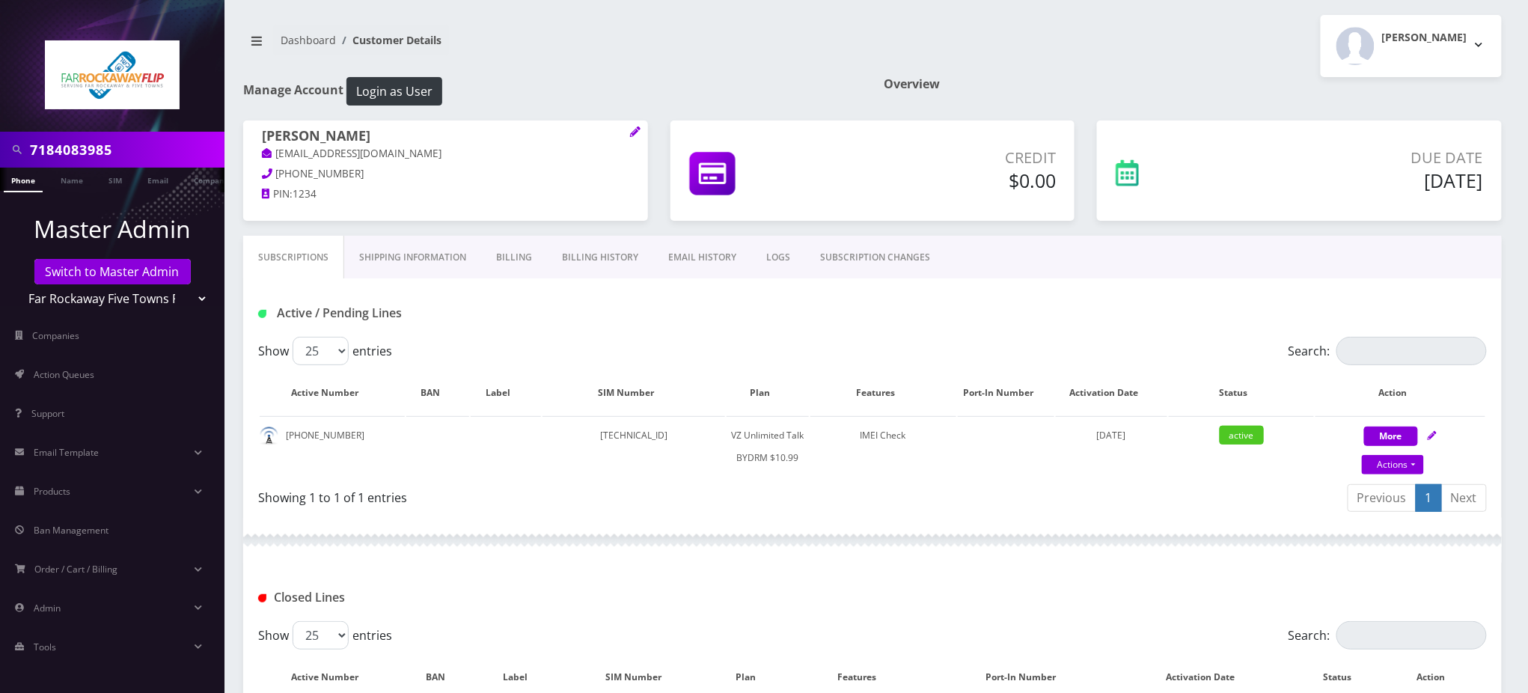  What do you see at coordinates (455, 313) in the screenshot?
I see `h1: Active / Pending Lines` at bounding box center [455, 313].